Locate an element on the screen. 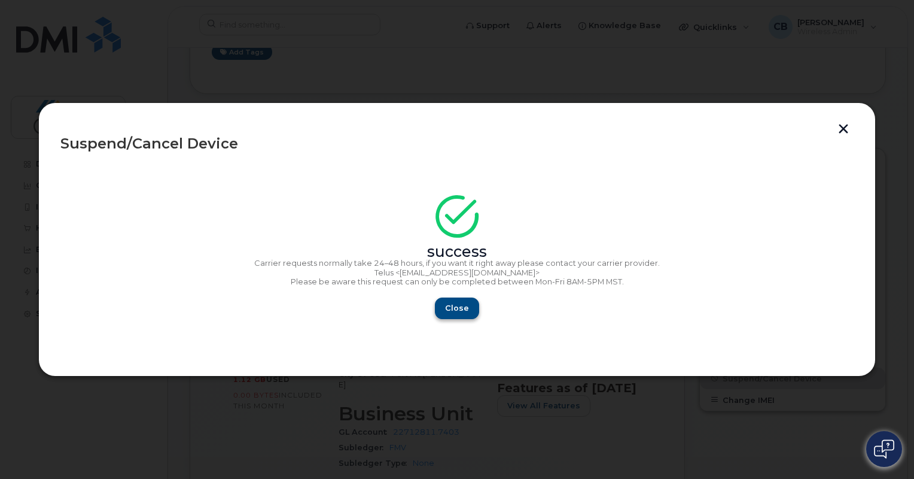  p: Please be aware this request can only be completed between Mon-Fri 8AM-5PM MST. is located at coordinates (457, 282).